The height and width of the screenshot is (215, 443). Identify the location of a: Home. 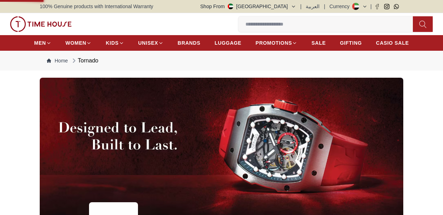
(57, 61).